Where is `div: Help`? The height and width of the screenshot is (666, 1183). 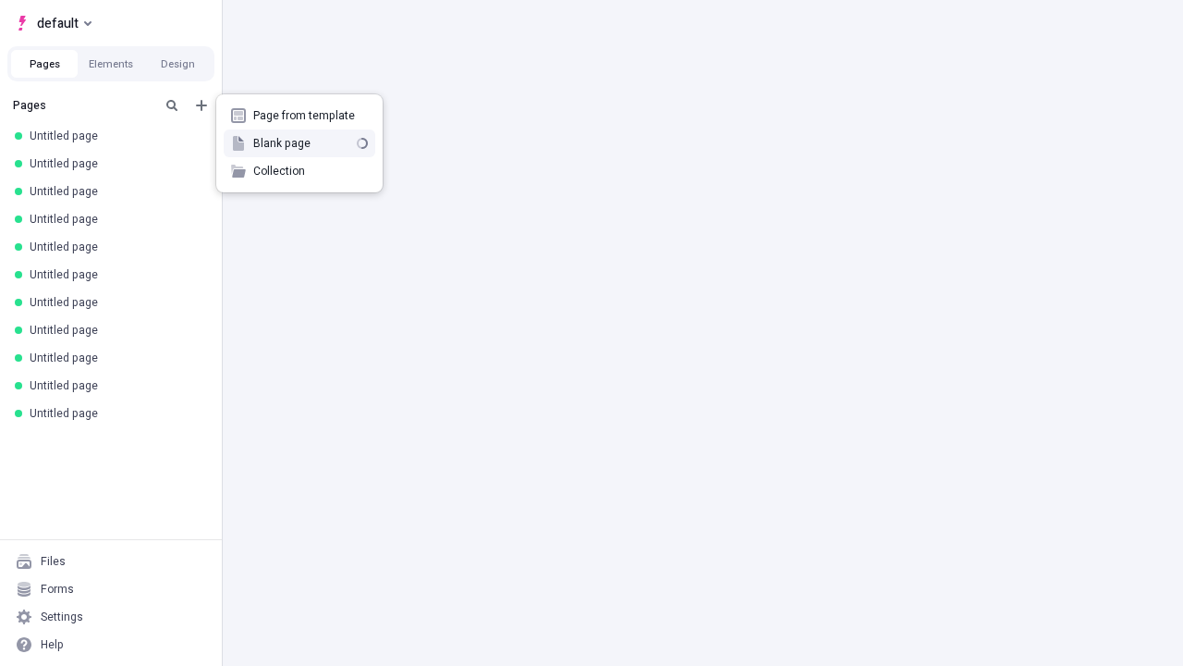
div: Help is located at coordinates (52, 644).